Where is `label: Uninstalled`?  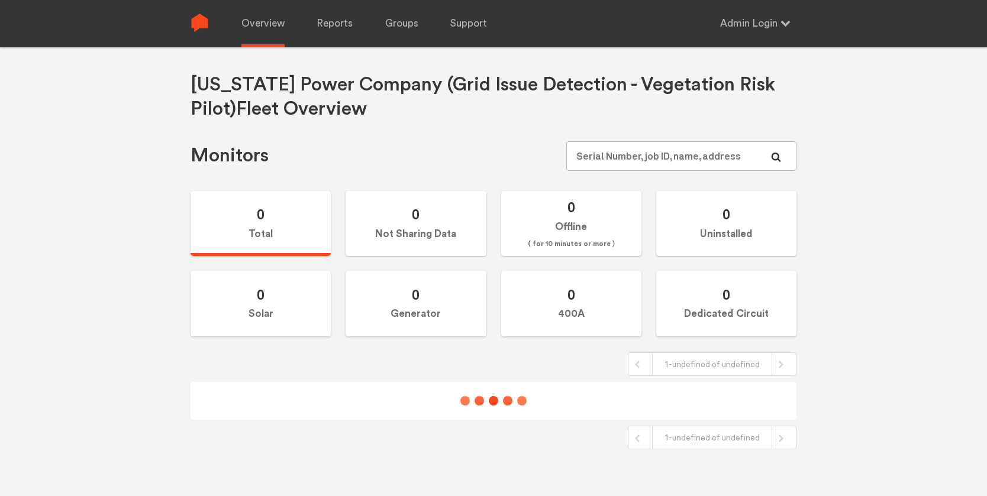 label: Uninstalled is located at coordinates (726, 224).